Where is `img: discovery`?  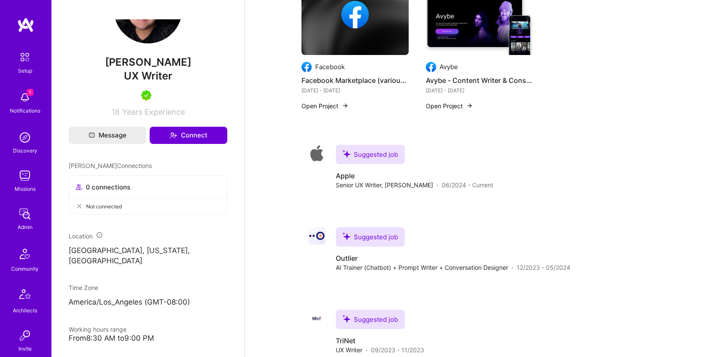
img: discovery is located at coordinates (25, 137).